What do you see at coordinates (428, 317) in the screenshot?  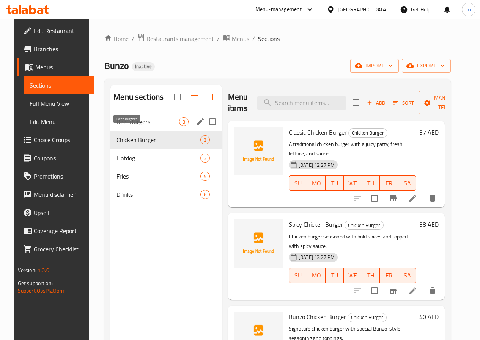 I see `h6: 40 AED` at bounding box center [428, 317].